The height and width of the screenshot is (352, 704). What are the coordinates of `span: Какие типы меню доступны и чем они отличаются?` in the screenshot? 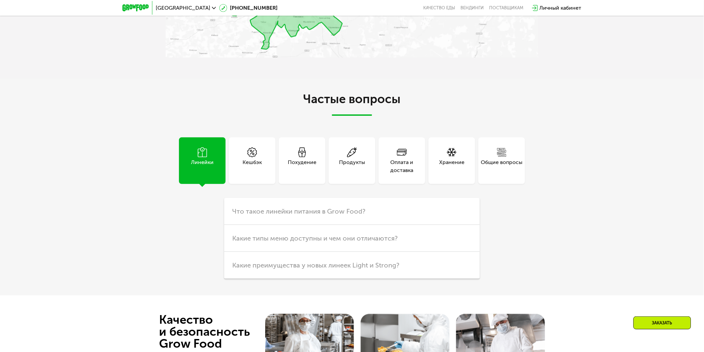 It's located at (315, 238).